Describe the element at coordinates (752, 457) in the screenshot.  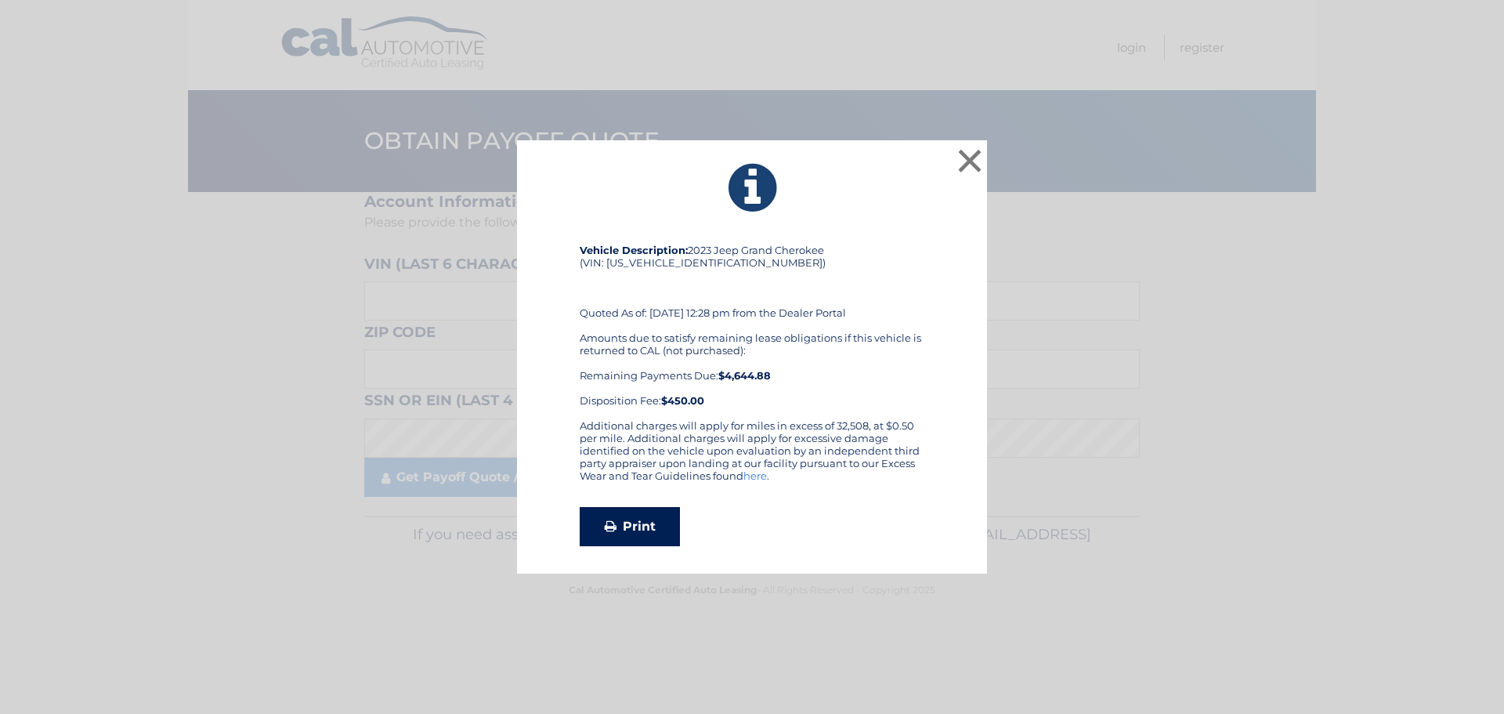
I see `div: Additional charges will apply for miles in excess of 32,508, at $0.50 per mile. Additional charge...` at that location.